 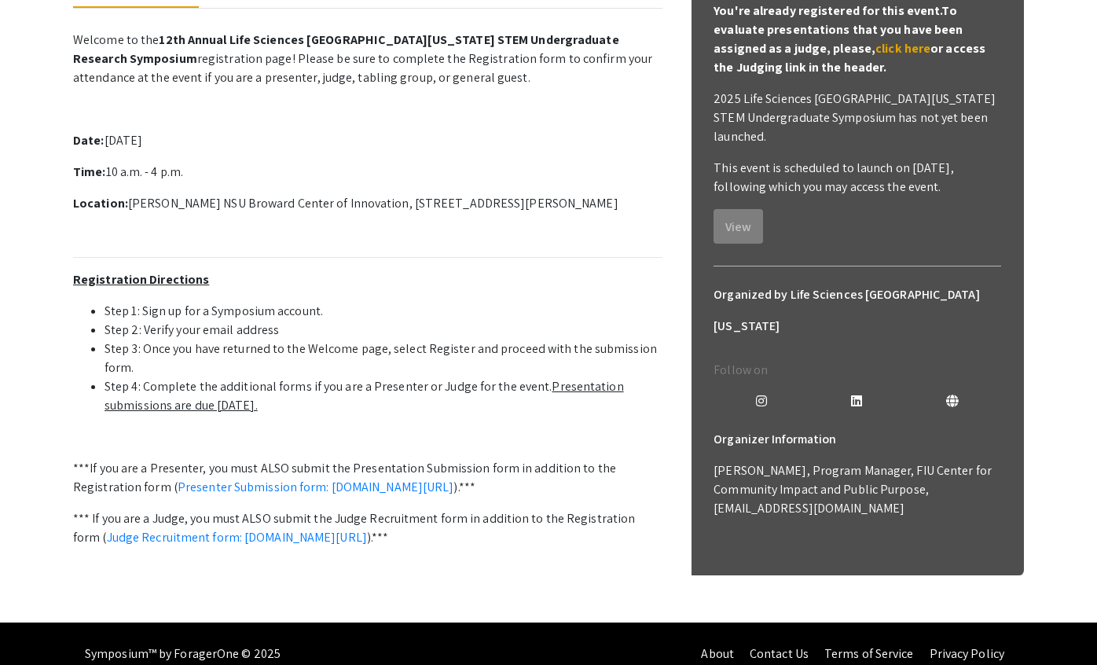 What do you see at coordinates (101, 203) in the screenshot?
I see `strong: Location:` at bounding box center [101, 203].